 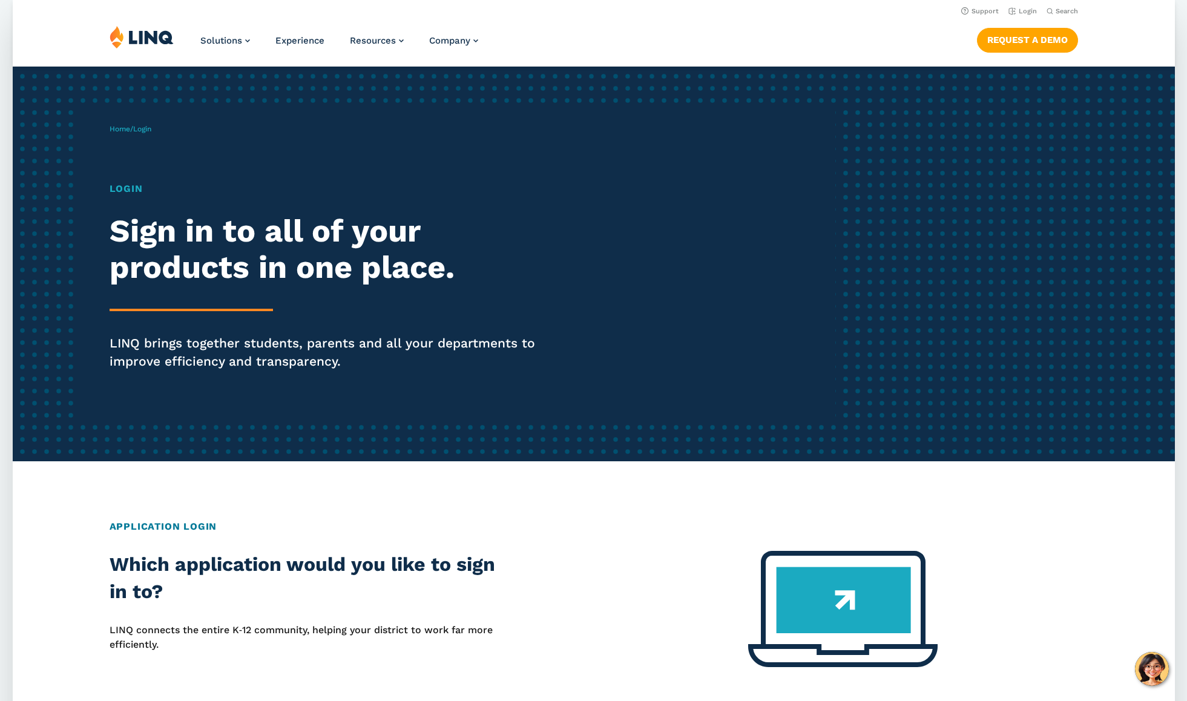 What do you see at coordinates (142, 129) in the screenshot?
I see `span: Login` at bounding box center [142, 129].